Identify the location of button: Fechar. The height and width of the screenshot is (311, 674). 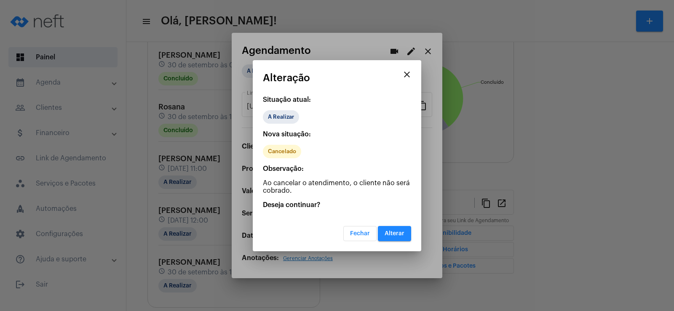
(360, 234).